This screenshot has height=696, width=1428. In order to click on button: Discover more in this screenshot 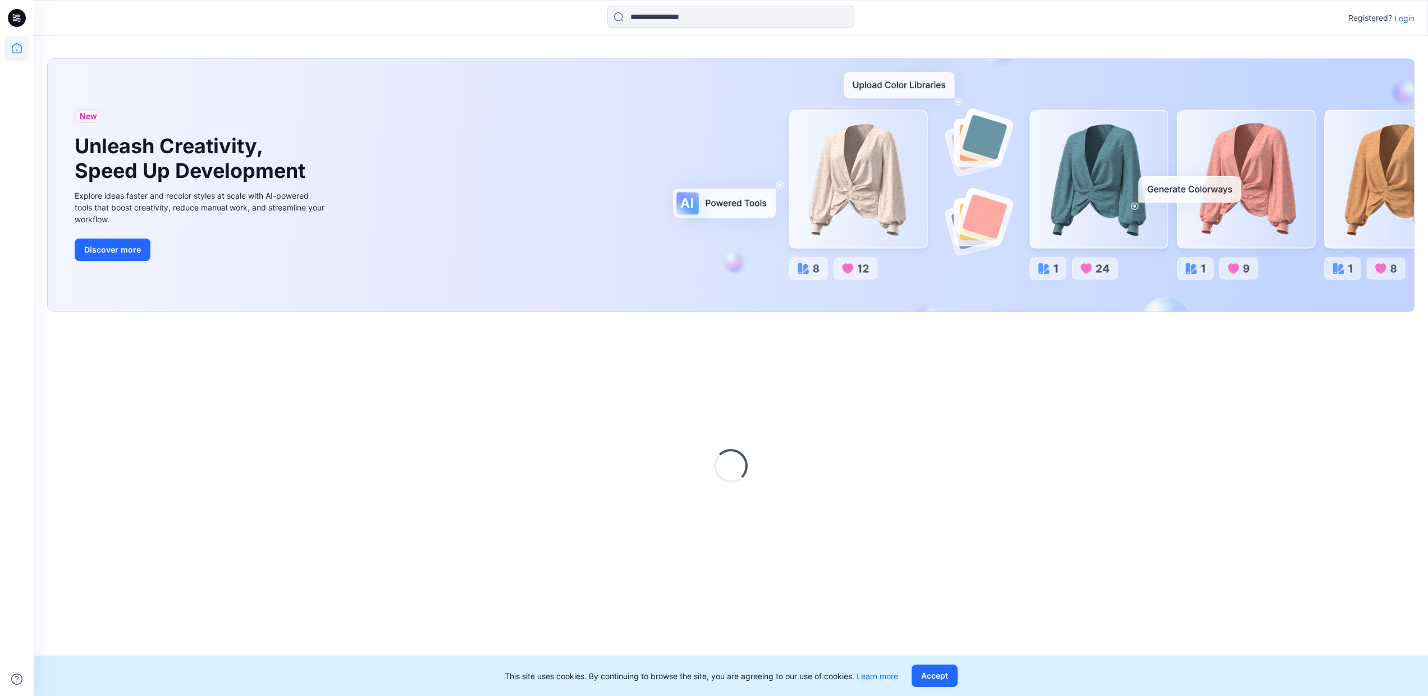, I will do `click(112, 250)`.